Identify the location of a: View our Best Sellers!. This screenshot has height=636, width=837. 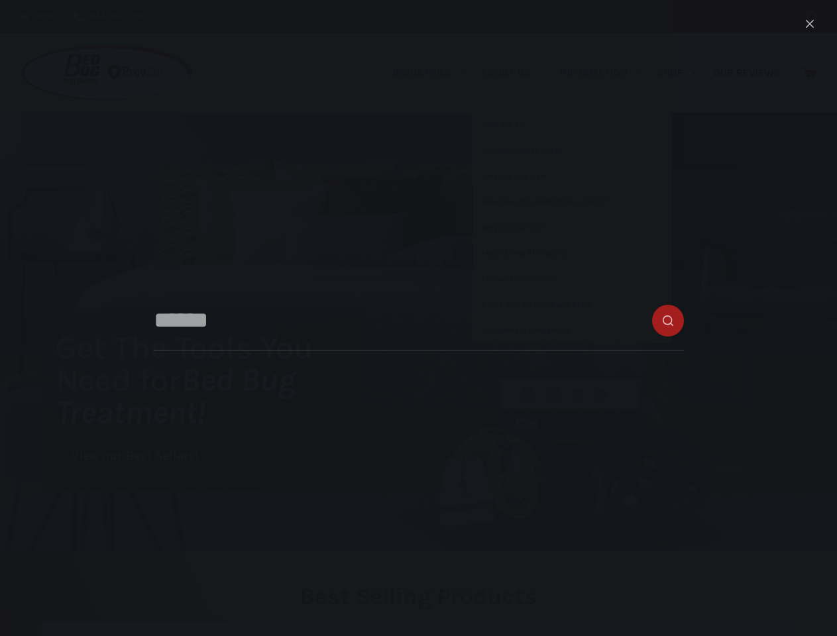
(135, 456).